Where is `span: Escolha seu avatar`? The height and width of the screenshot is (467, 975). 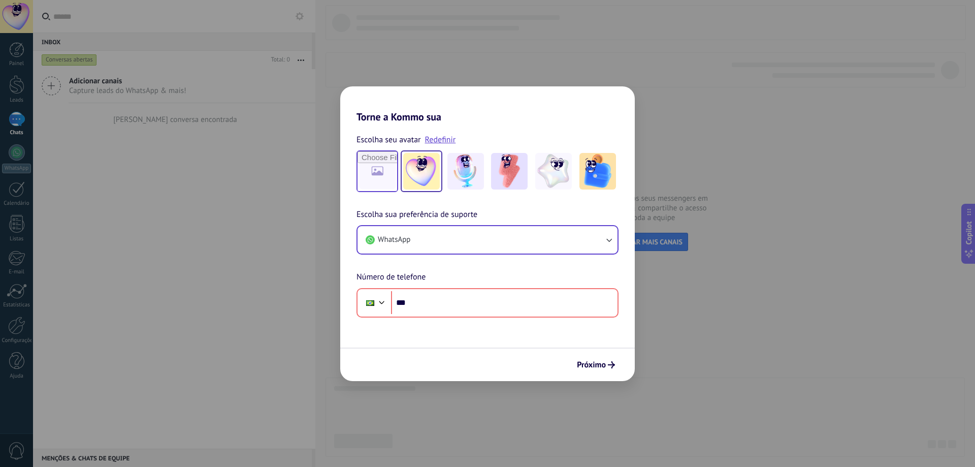 span: Escolha seu avatar is located at coordinates (389, 140).